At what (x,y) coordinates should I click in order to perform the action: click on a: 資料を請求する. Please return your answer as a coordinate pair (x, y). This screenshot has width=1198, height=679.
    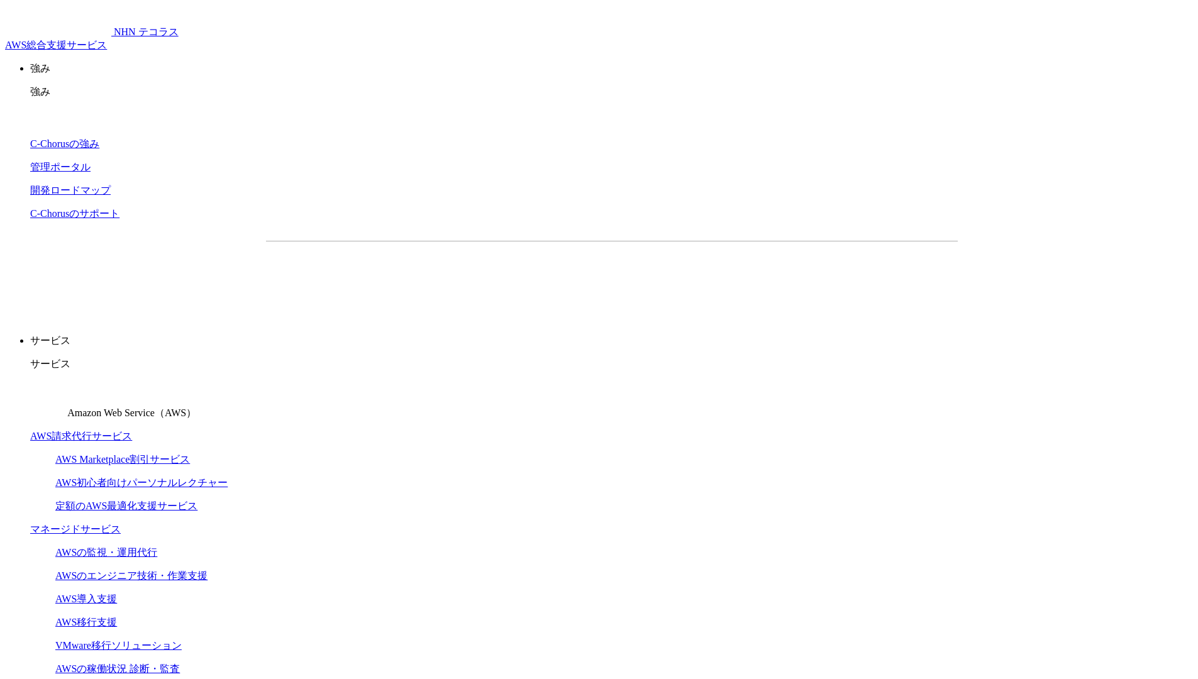
    Looking at the image, I should click on (505, 277).